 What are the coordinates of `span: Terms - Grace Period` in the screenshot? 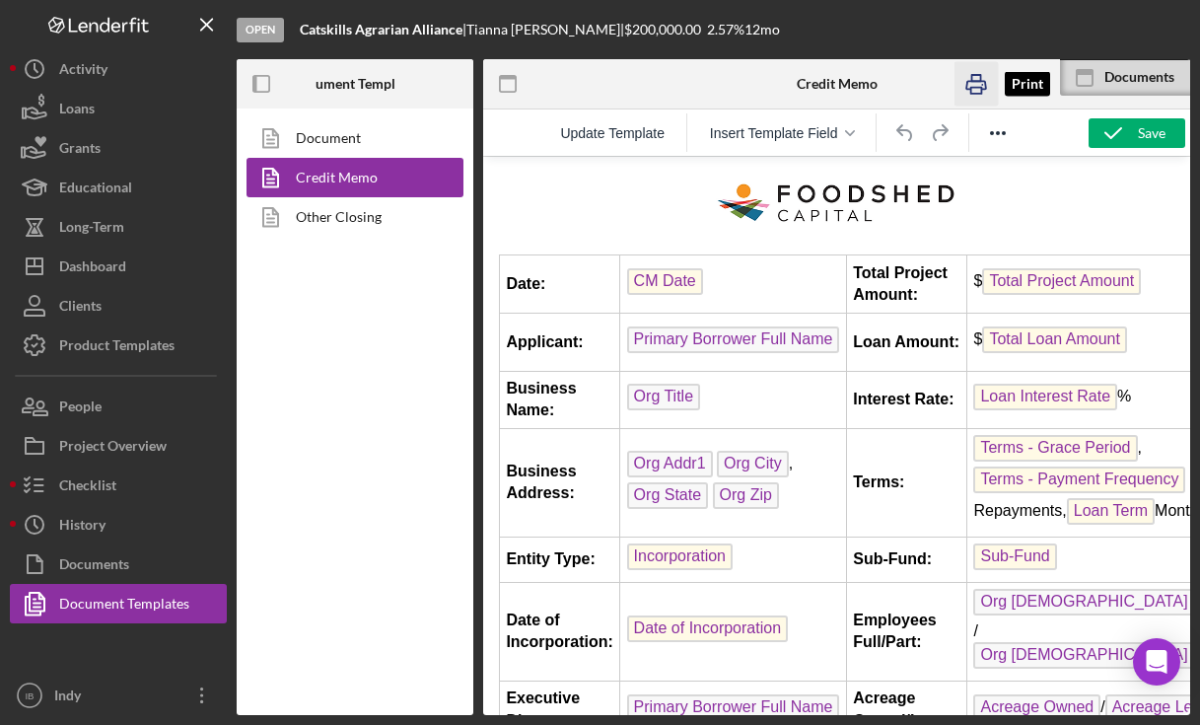 It's located at (572, 291).